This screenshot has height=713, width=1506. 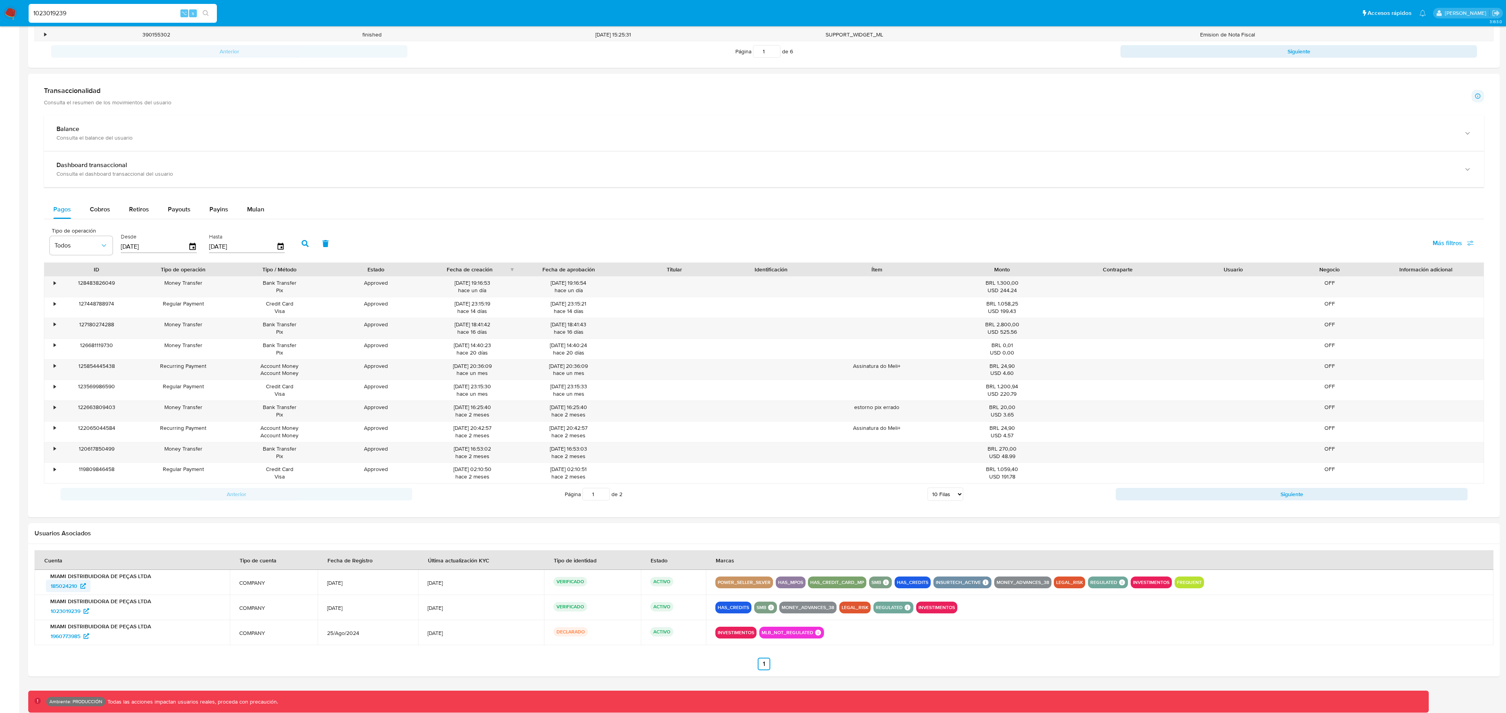 What do you see at coordinates (1466, 13) in the screenshot?
I see `p: leandrojossue.ramirez@mercadolibre.com.co` at bounding box center [1466, 13].